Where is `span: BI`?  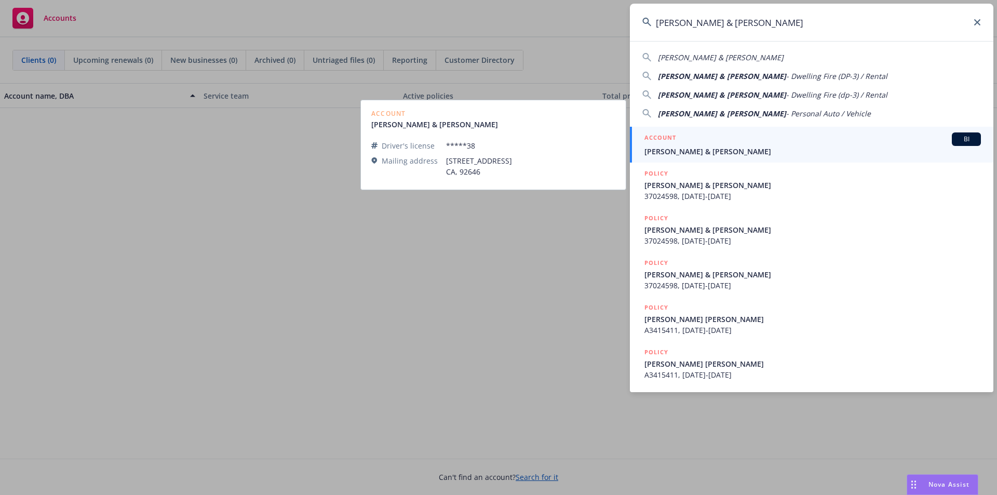
span: BI is located at coordinates (966, 139).